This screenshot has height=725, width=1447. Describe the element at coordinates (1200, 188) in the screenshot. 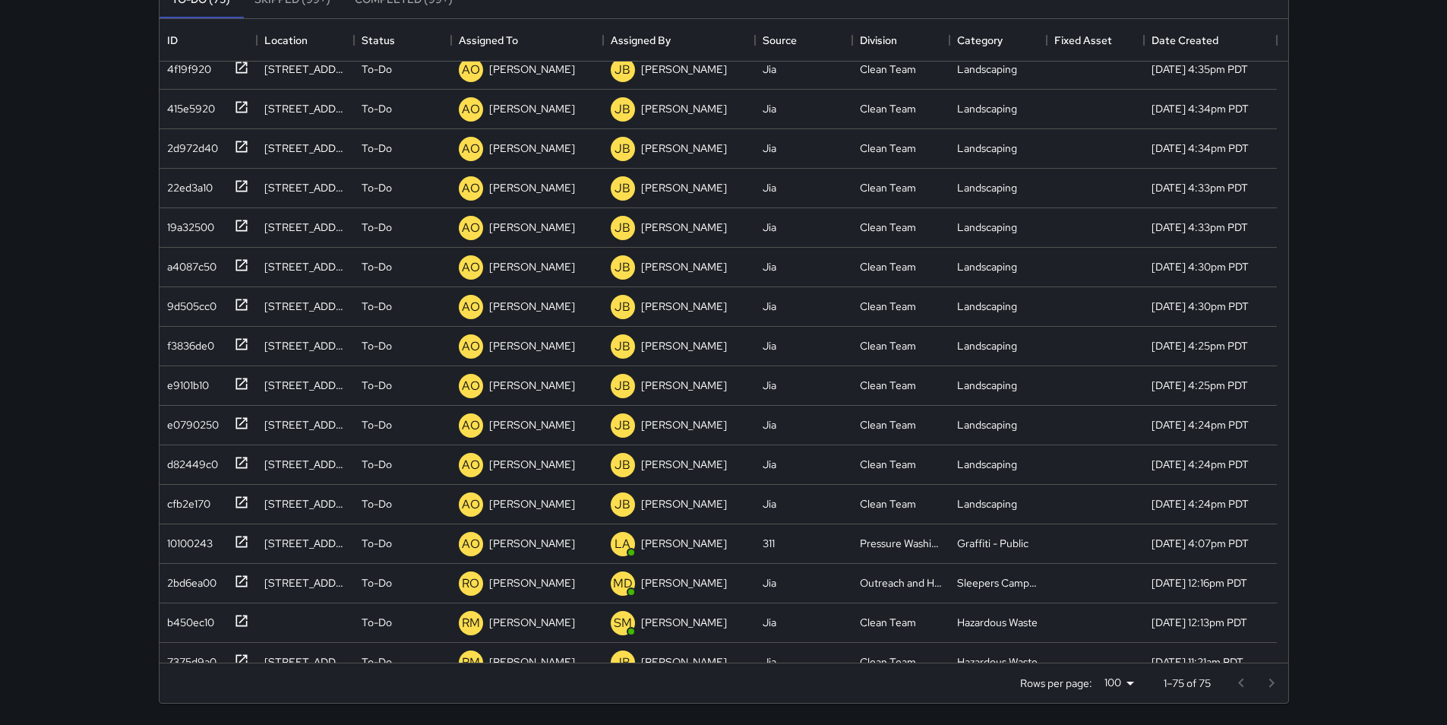

I see `div: 8/14/2025, 4:33pm PDT` at that location.